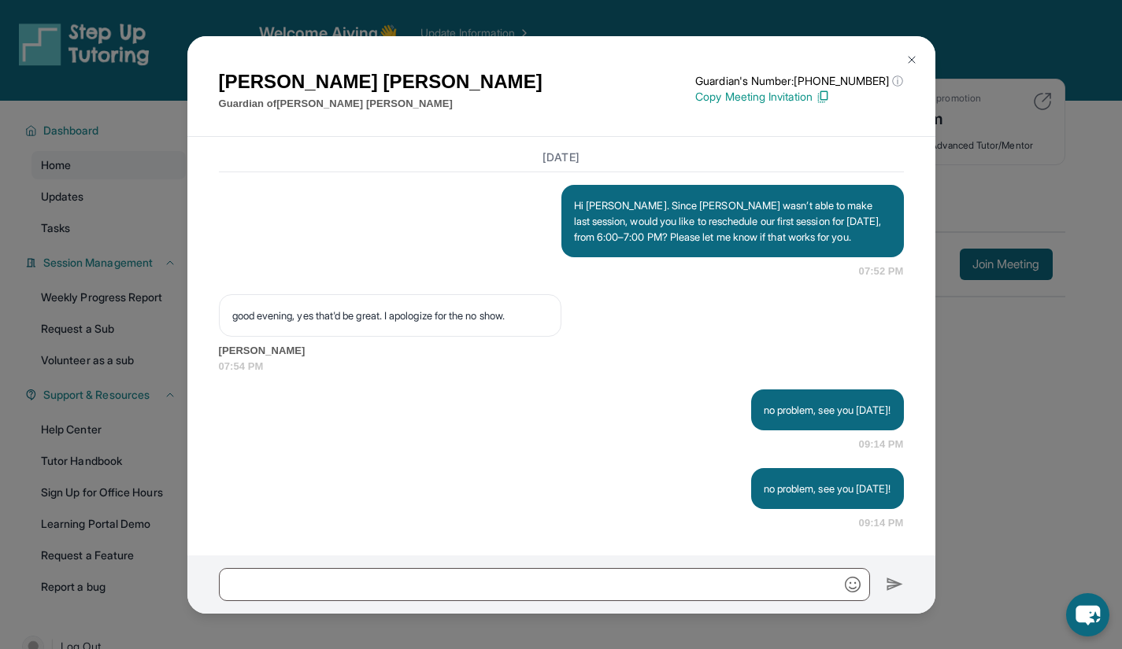 The height and width of the screenshot is (649, 1122). Describe the element at coordinates (561, 367) in the screenshot. I see `span: 07:54 PM` at that location.